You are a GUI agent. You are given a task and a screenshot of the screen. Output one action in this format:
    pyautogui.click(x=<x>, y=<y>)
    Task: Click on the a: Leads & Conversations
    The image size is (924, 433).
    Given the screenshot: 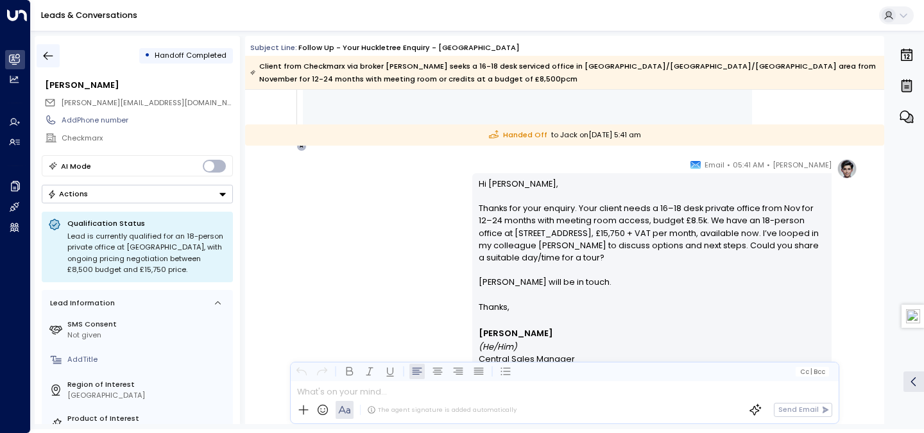 What is the action you would take?
    pyautogui.click(x=89, y=15)
    